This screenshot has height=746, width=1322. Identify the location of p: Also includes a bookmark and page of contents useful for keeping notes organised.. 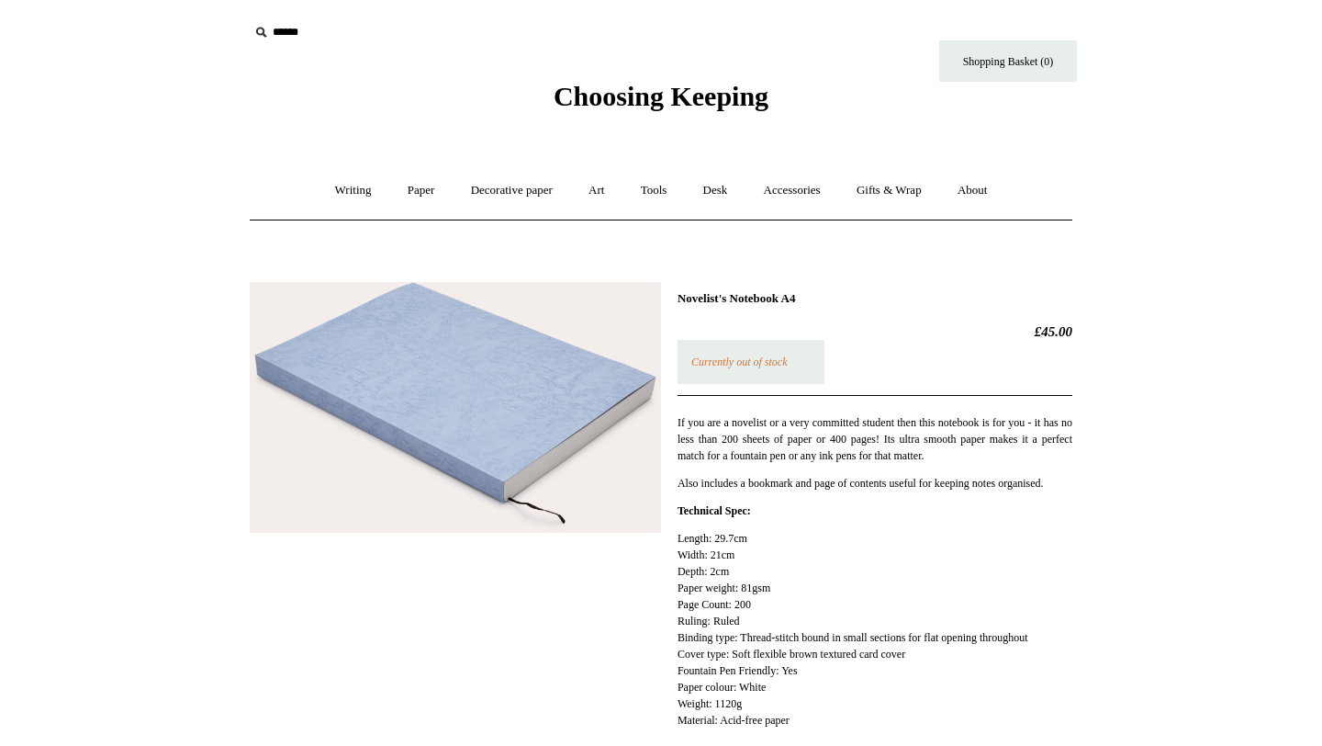
(875, 483).